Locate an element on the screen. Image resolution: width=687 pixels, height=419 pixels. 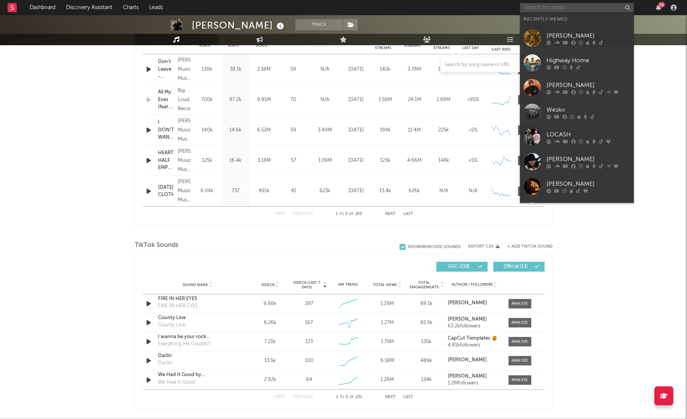
button: Last is located at coordinates (408, 214).